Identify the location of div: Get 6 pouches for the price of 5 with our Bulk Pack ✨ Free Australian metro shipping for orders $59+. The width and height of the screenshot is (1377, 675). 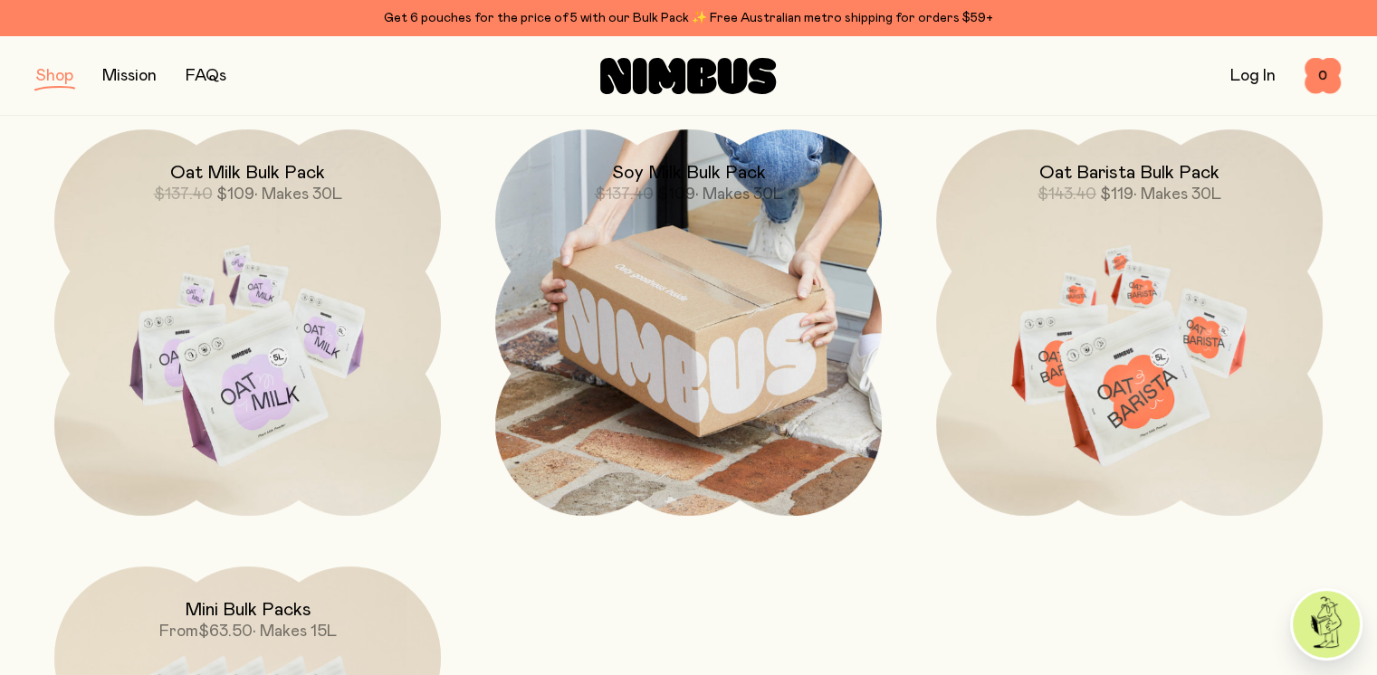
(688, 18).